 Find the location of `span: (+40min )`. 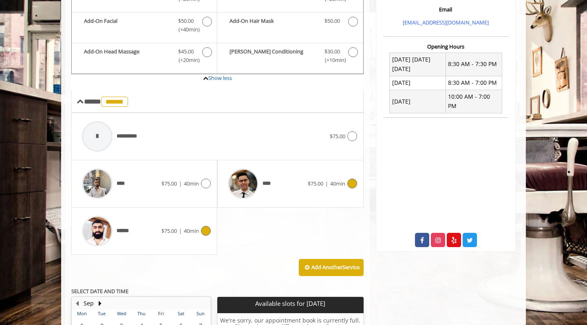

span: (+40min ) is located at coordinates (186, 29).